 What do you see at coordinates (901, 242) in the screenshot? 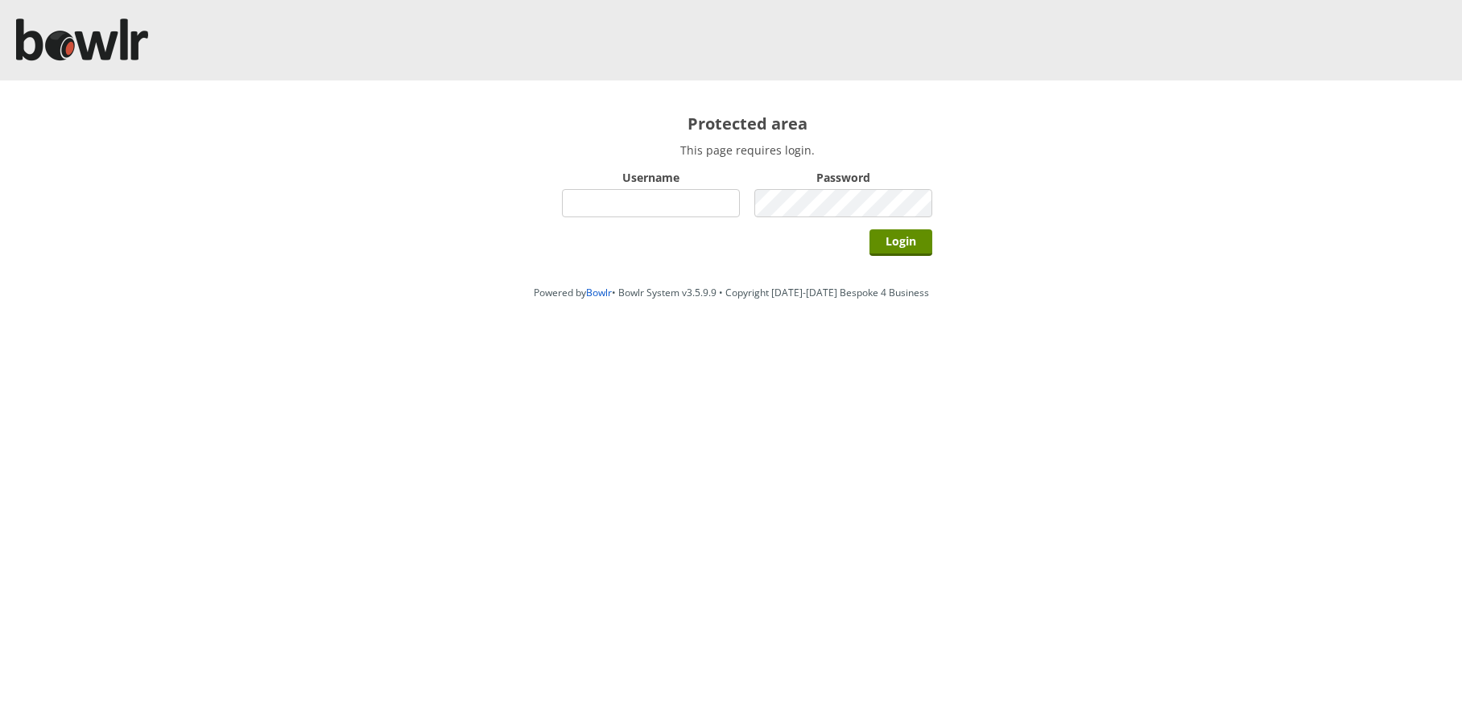
I see `input: Login` at bounding box center [901, 242].